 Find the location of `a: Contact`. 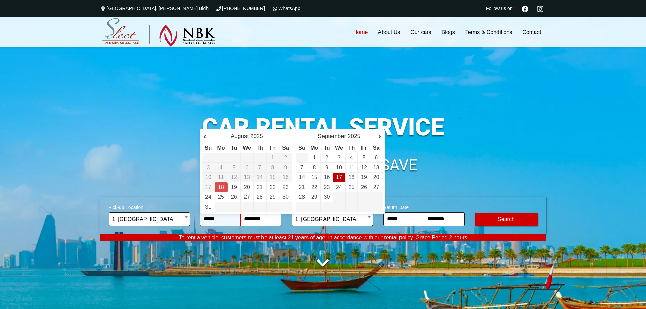

a: Contact is located at coordinates (531, 32).